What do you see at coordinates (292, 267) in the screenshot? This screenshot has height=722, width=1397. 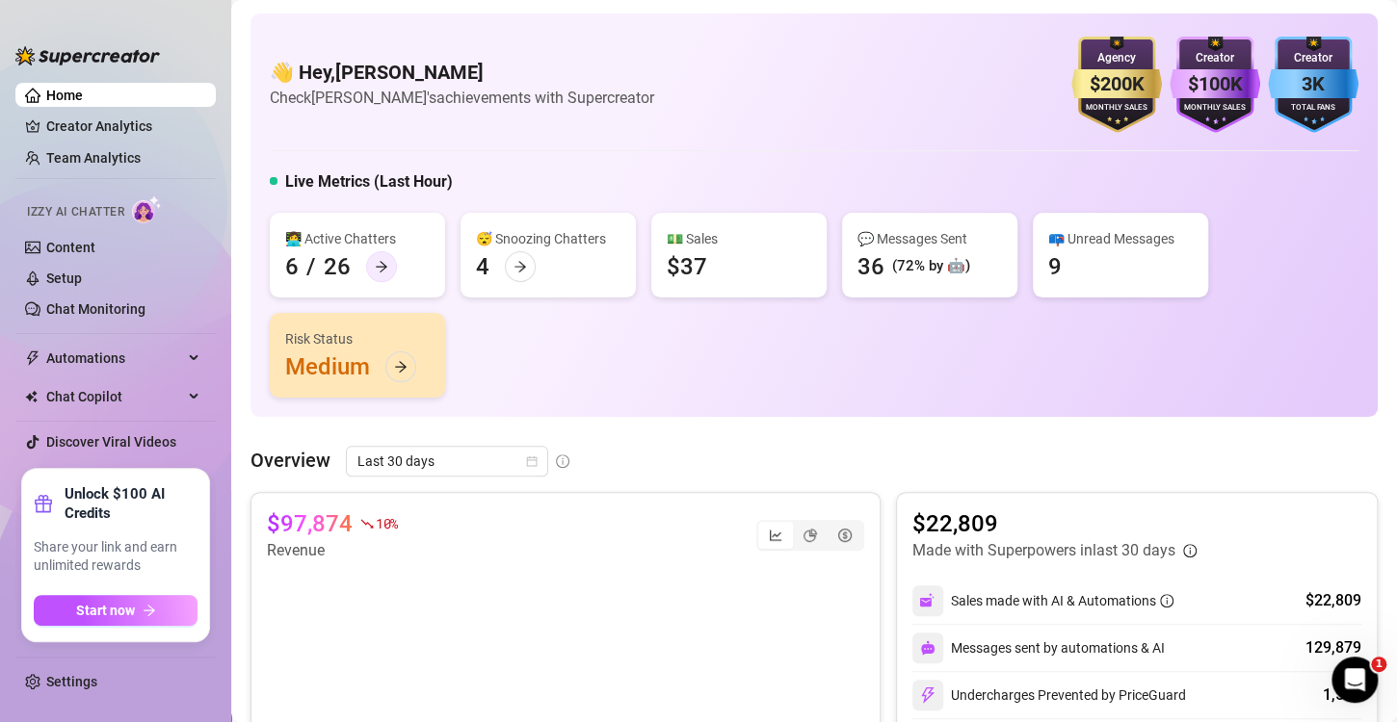 I see `div: 6` at bounding box center [292, 267].